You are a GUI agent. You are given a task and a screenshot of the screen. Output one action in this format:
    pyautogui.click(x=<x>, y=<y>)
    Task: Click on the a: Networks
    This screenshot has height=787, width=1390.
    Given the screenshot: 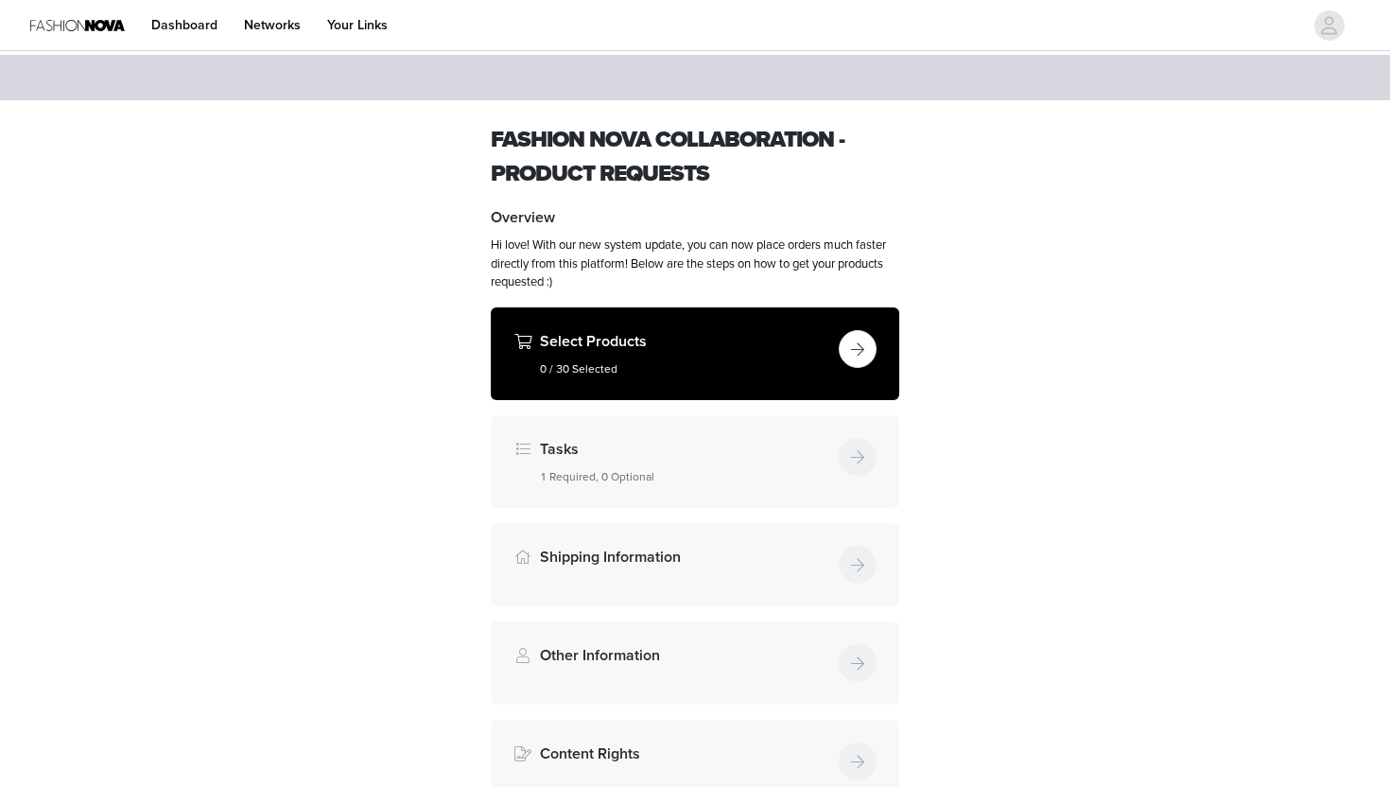 What is the action you would take?
    pyautogui.click(x=272, y=25)
    